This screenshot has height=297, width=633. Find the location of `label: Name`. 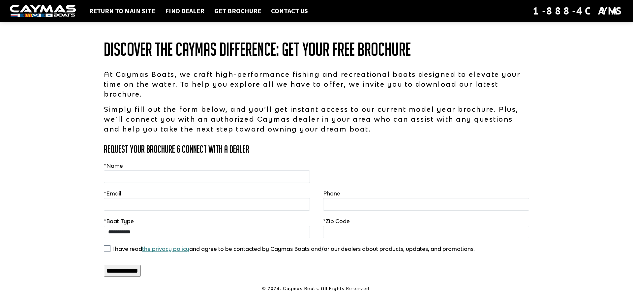

label: Name is located at coordinates (113, 166).